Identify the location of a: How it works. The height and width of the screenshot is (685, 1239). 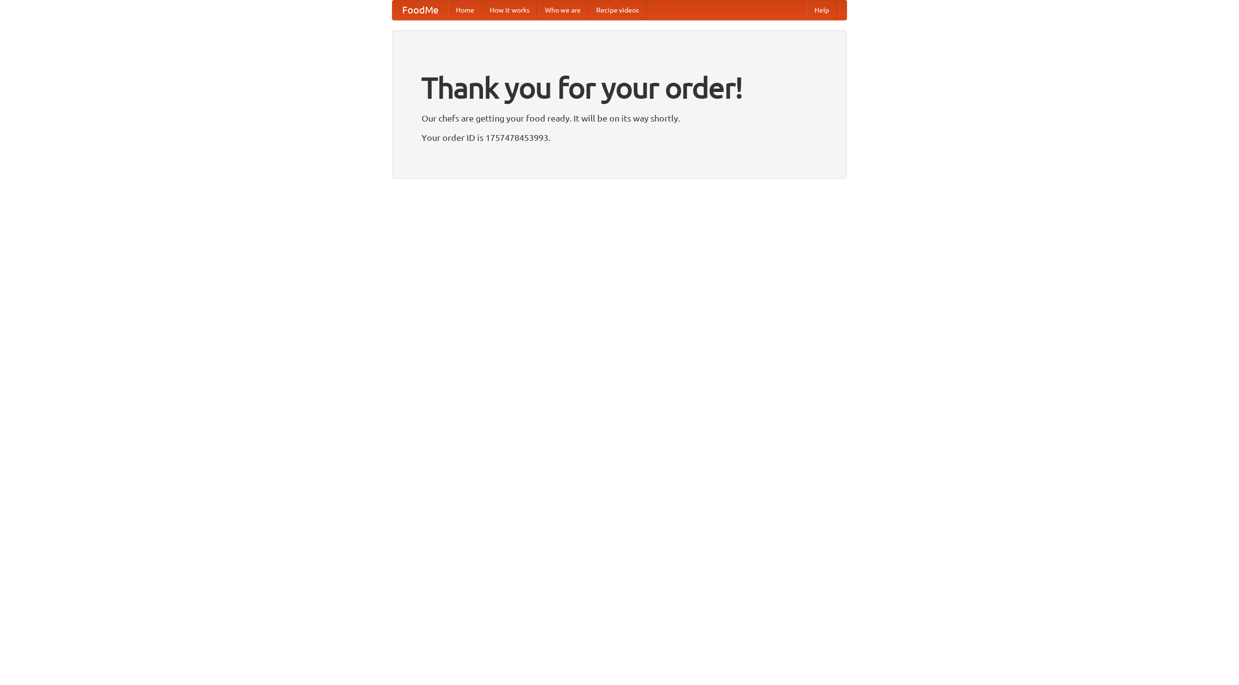
(510, 10).